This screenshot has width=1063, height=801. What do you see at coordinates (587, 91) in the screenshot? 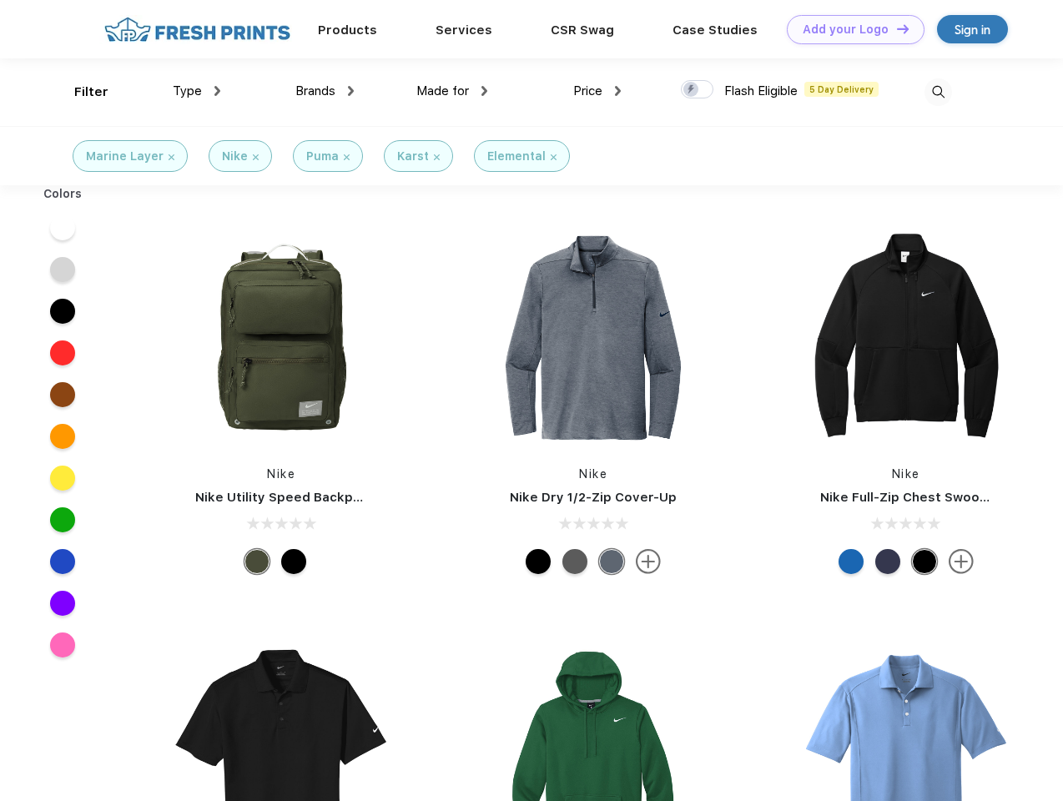
I see `span: Price` at bounding box center [587, 91].